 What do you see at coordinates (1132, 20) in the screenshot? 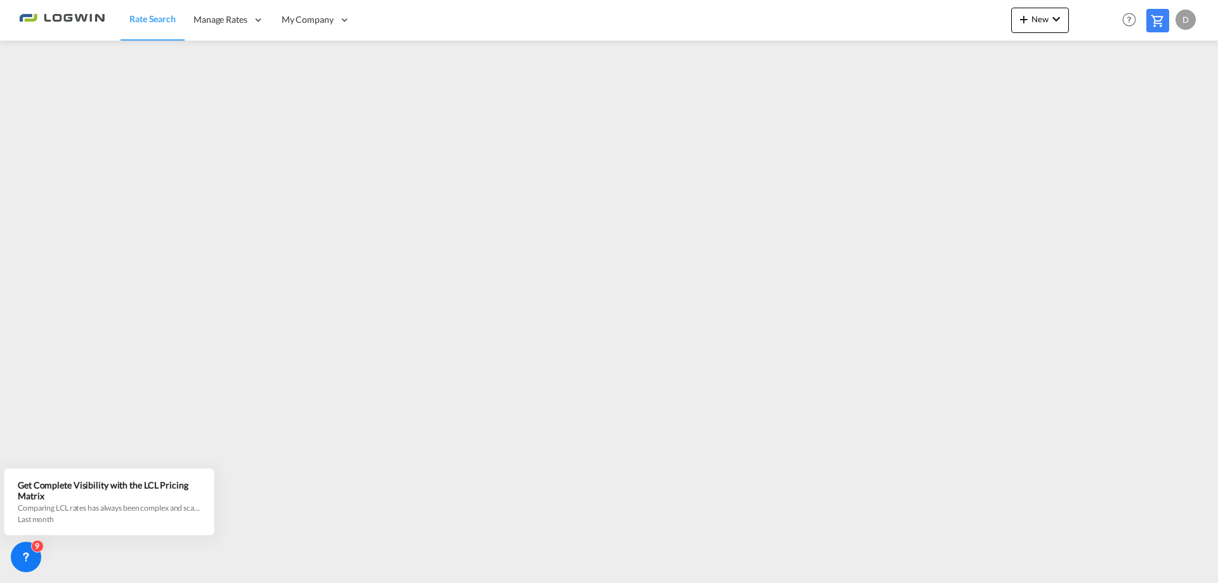
I see `div: Help` at bounding box center [1132, 20].